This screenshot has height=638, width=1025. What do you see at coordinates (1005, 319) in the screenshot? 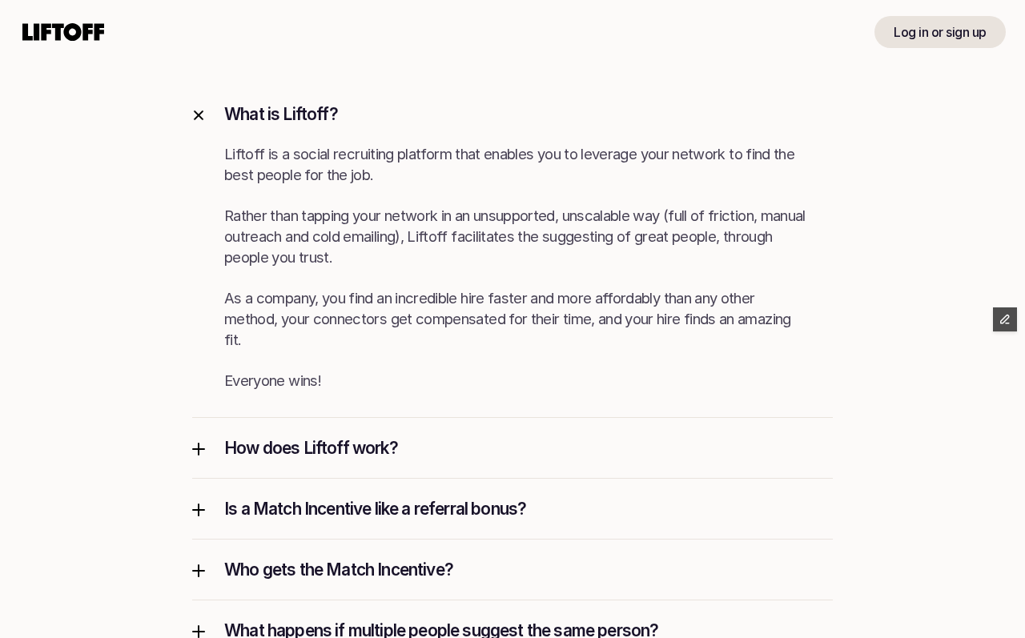
I see `button: Edit Framer Content` at bounding box center [1005, 319].